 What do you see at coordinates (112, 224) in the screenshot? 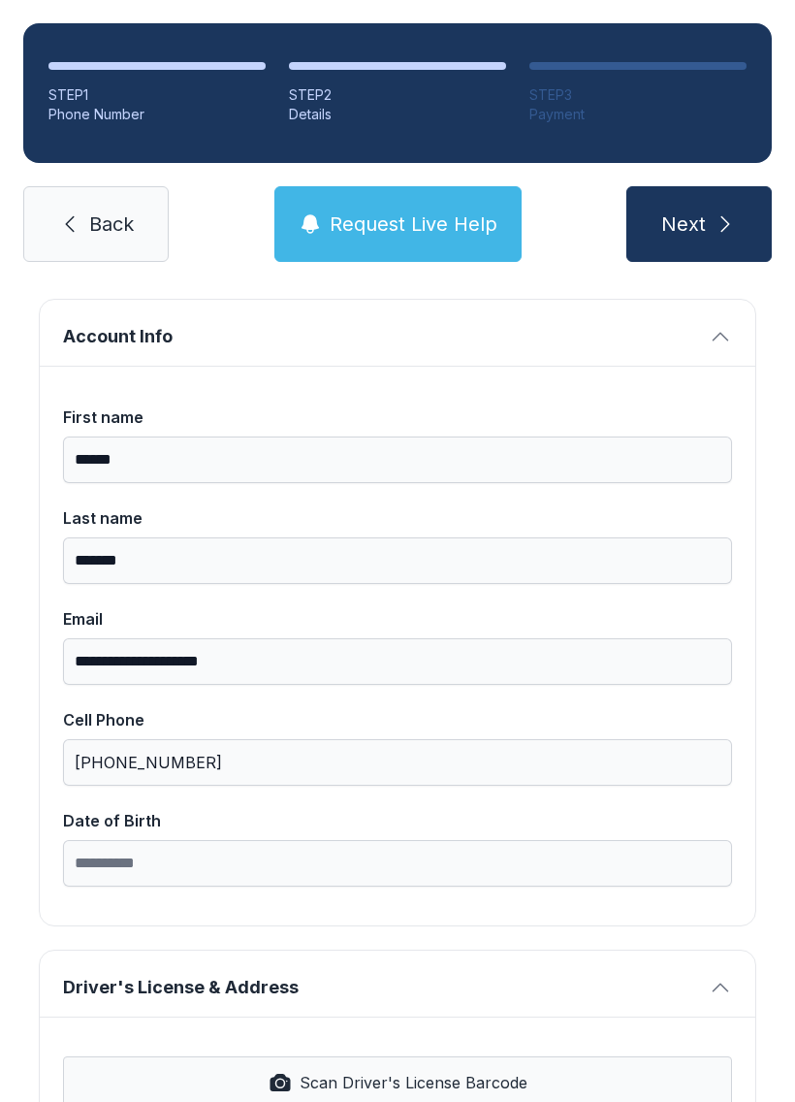
I see `span: Back` at bounding box center [112, 224].